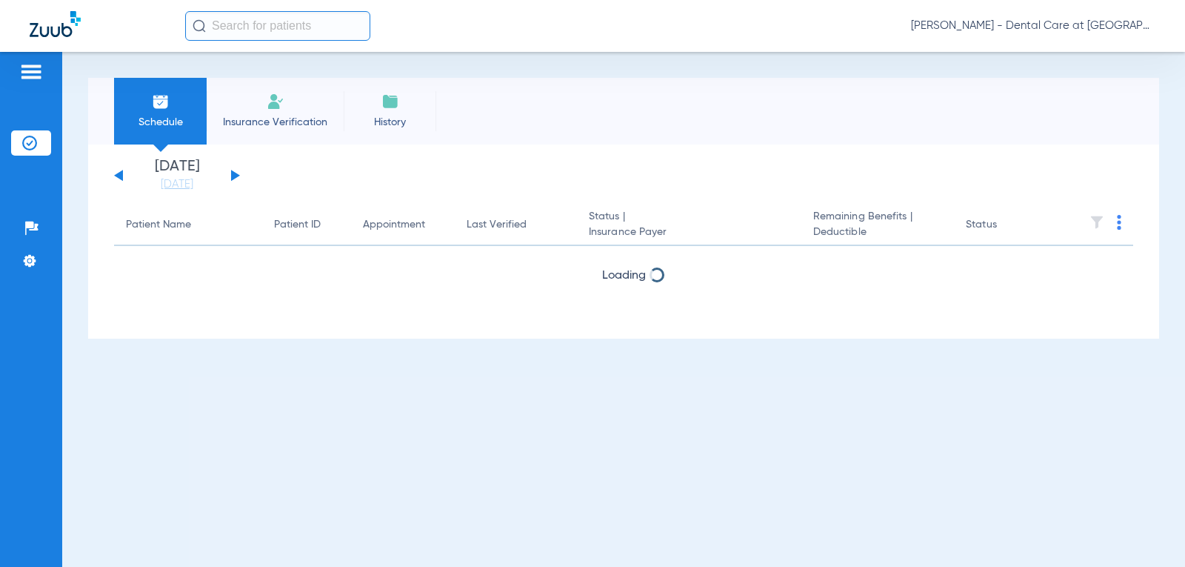 This screenshot has width=1185, height=567. I want to click on img: Manual Insurance Verification, so click(275, 101).